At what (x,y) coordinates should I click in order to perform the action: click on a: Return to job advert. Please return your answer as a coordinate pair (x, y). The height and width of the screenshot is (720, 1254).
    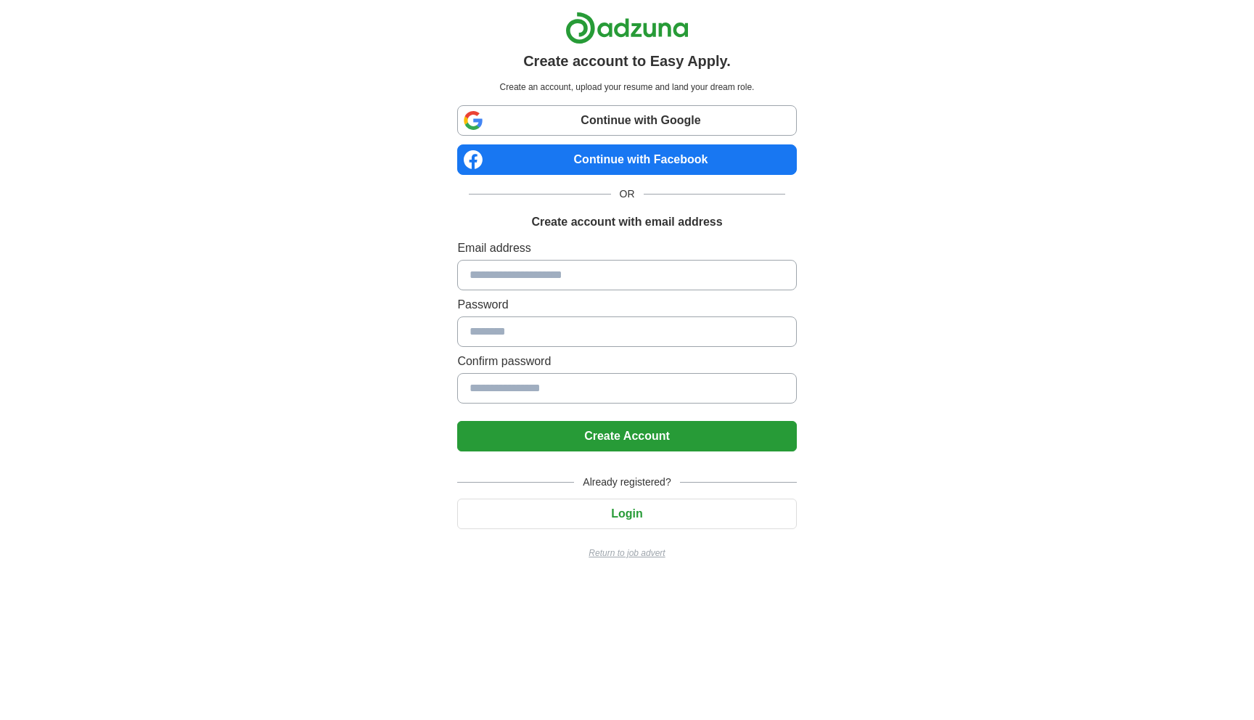
    Looking at the image, I should click on (627, 553).